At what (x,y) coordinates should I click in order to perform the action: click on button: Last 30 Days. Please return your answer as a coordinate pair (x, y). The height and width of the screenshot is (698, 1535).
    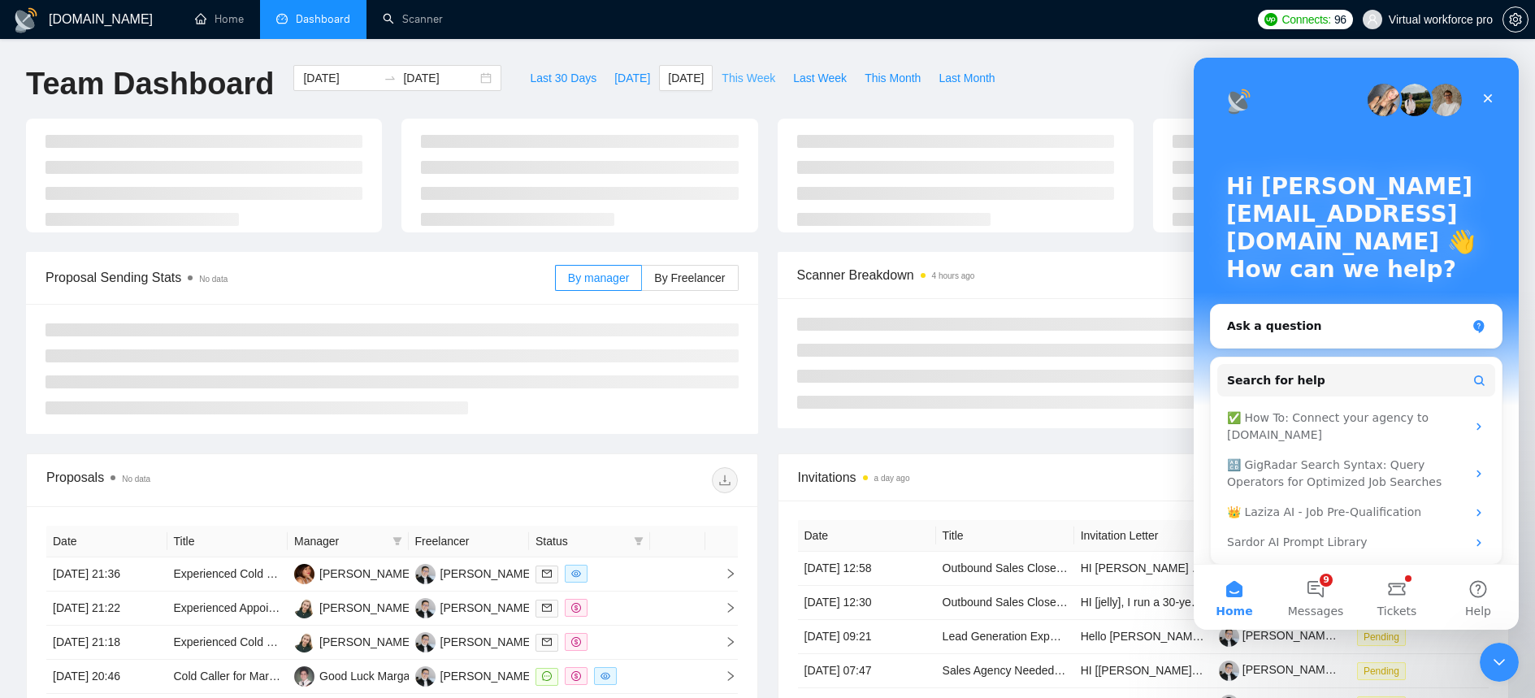
    Looking at the image, I should click on (563, 78).